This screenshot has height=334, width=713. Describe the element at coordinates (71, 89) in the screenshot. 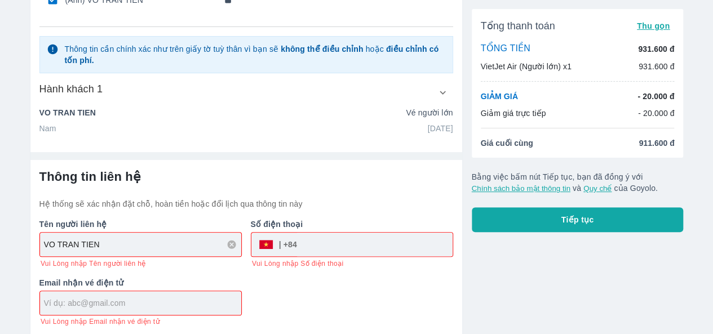

I see `h6: Hành khách 1` at that location.